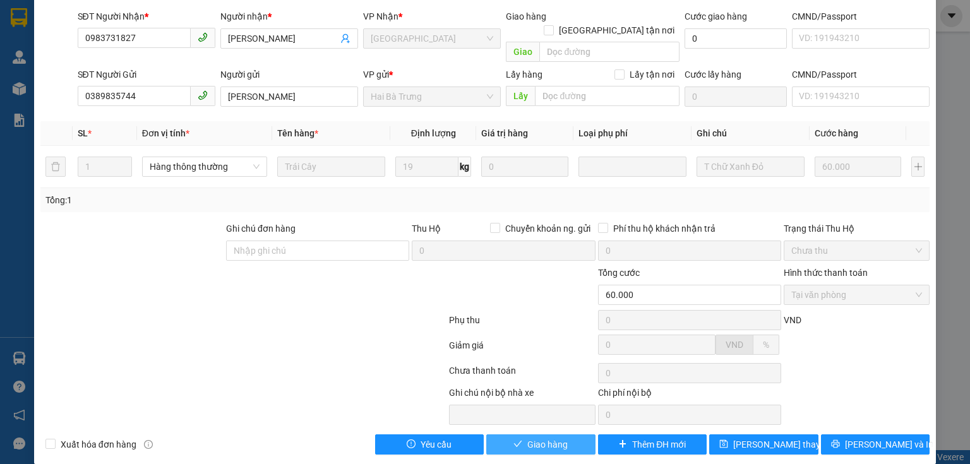 The height and width of the screenshot is (464, 970). What do you see at coordinates (432, 39) in the screenshot?
I see `span: Thủ Đức` at bounding box center [432, 39].